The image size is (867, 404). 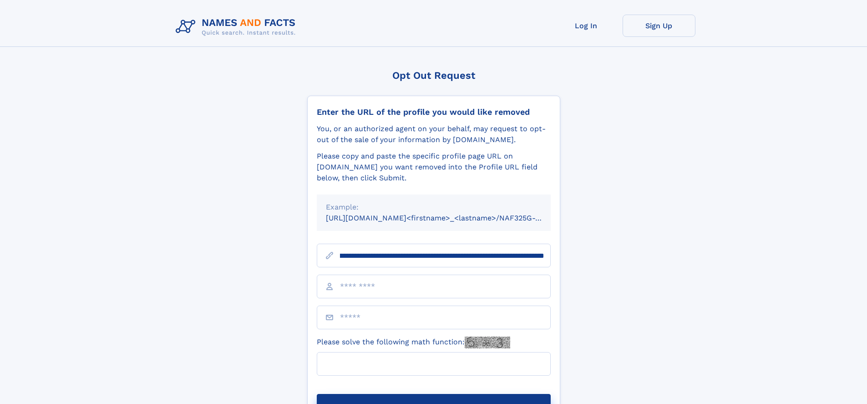 I want to click on div: Enter the URL of the profile you would like removed, so click(x=434, y=112).